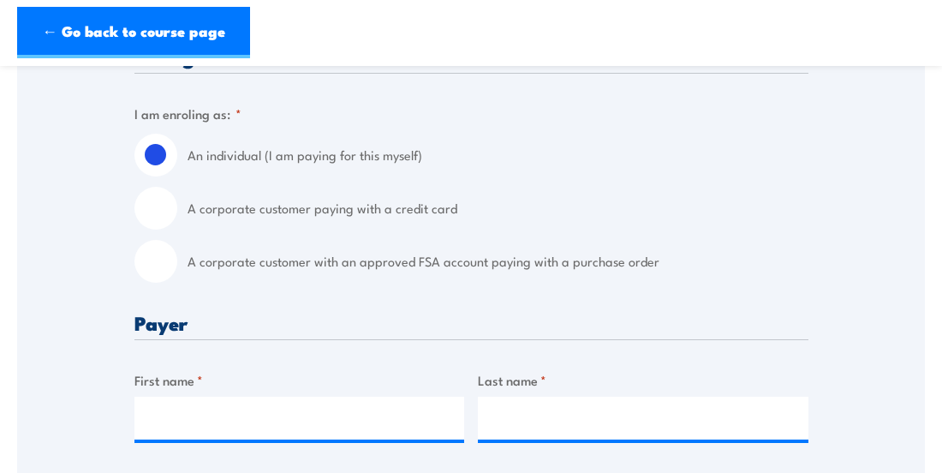  What do you see at coordinates (498, 155) in the screenshot?
I see `label: An individual (I am paying for this myself)` at bounding box center [498, 155].